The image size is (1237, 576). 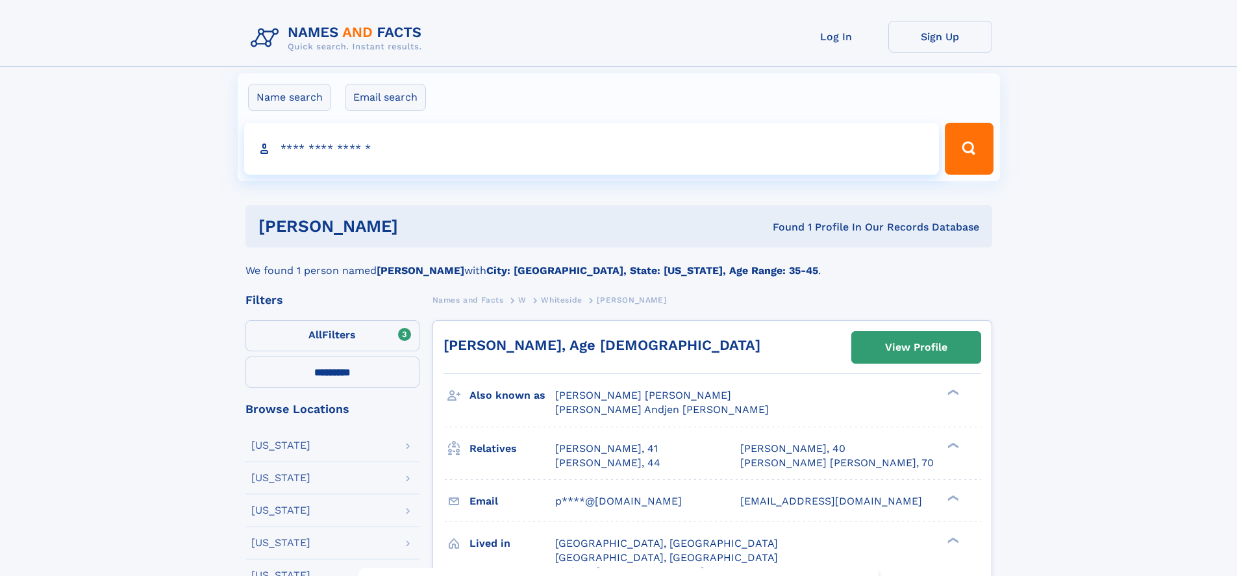 I want to click on label: Filters, so click(x=332, y=336).